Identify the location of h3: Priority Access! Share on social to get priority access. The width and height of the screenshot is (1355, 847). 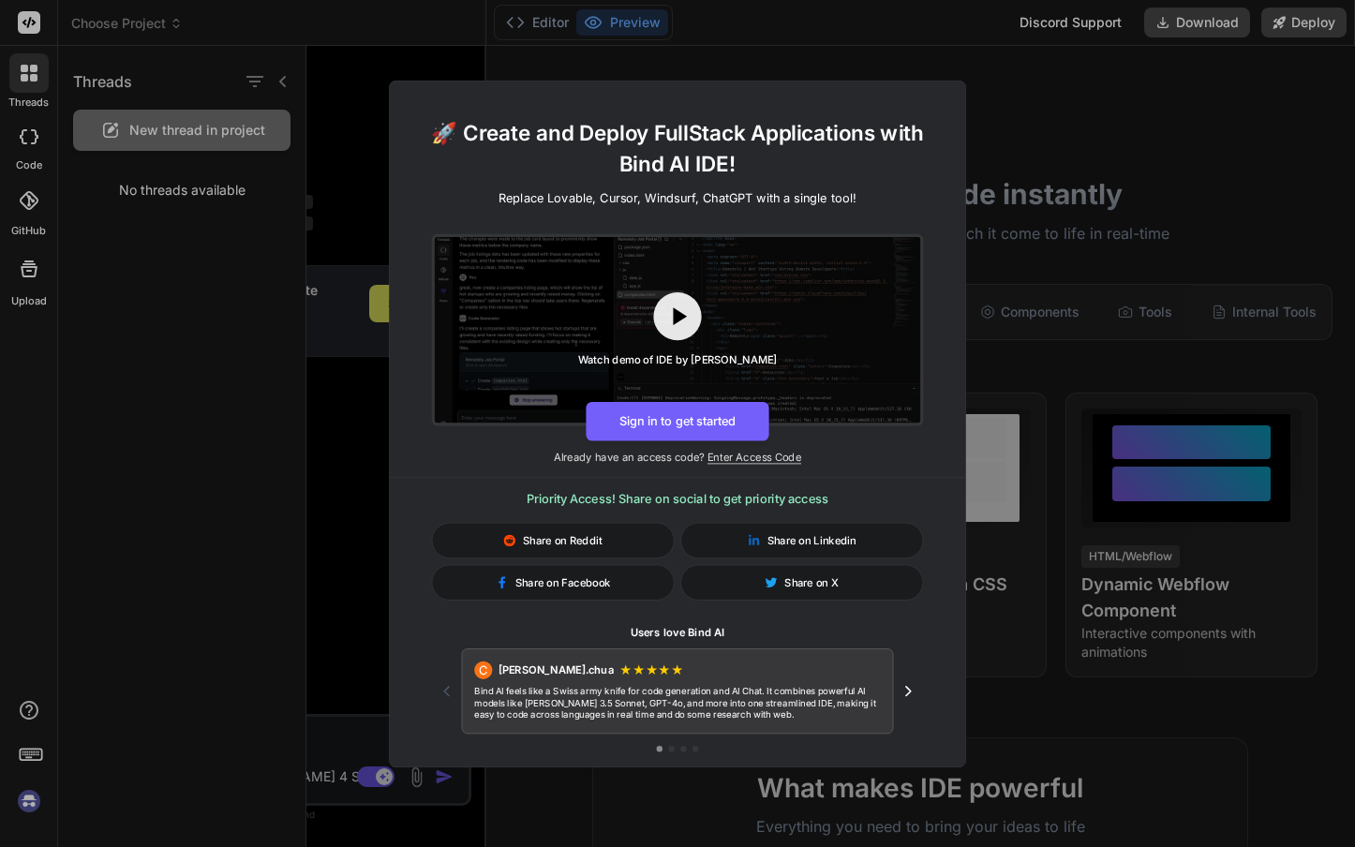
(677, 498).